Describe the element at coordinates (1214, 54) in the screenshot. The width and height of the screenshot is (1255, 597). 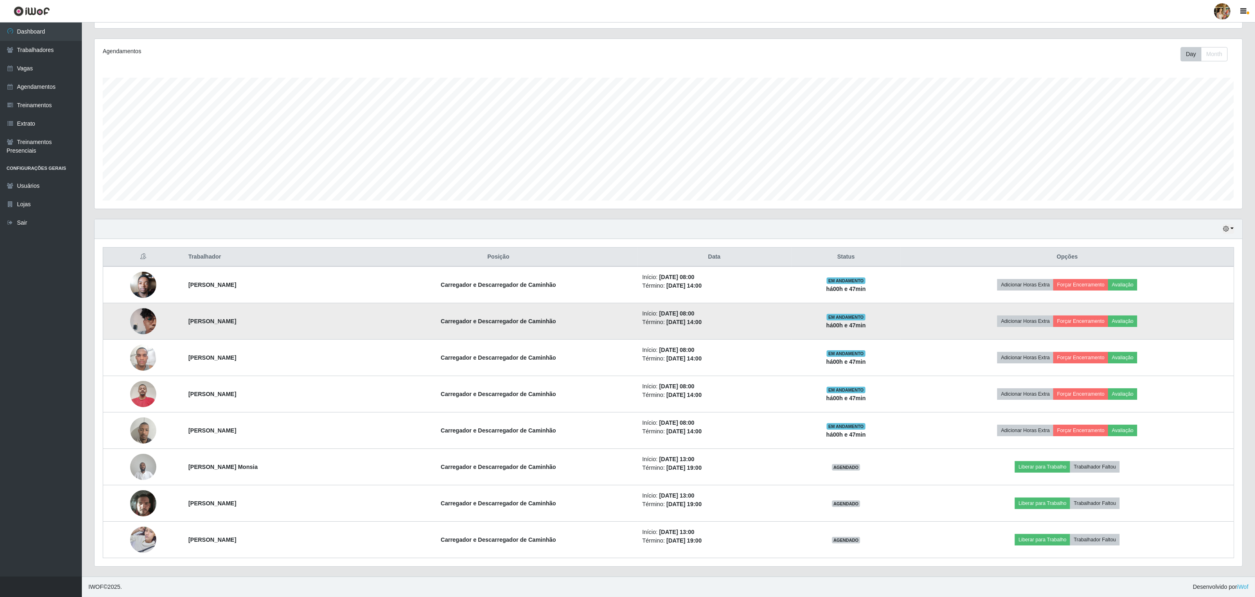
I see `button: Month` at that location.